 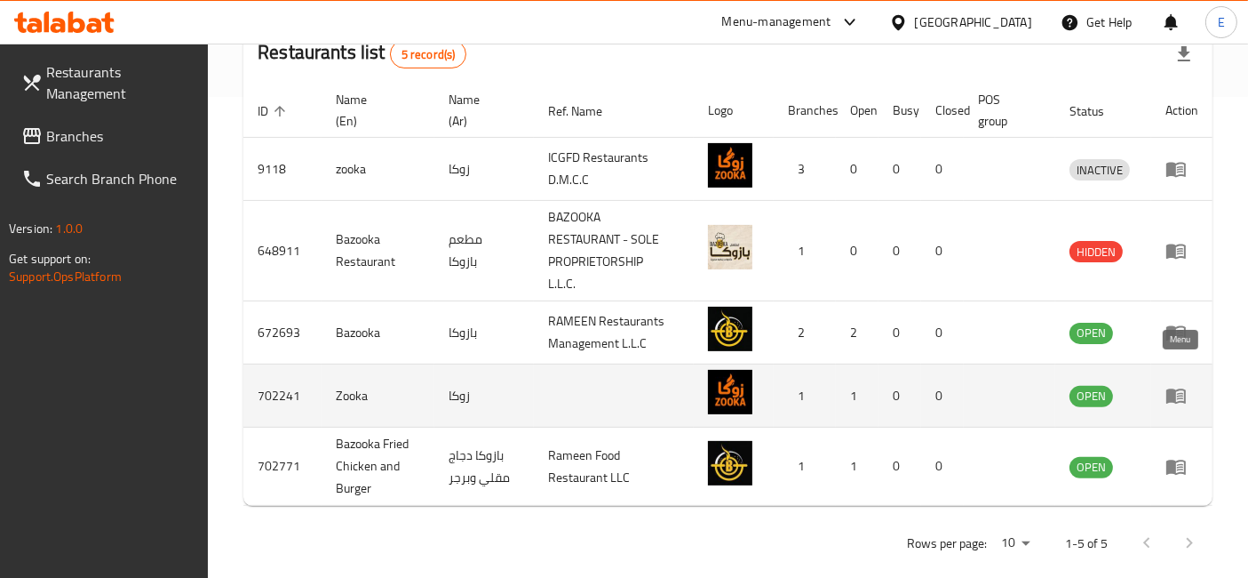 What do you see at coordinates (108, 179) in the screenshot?
I see `a: Search Branch Phone` at bounding box center [108, 179].